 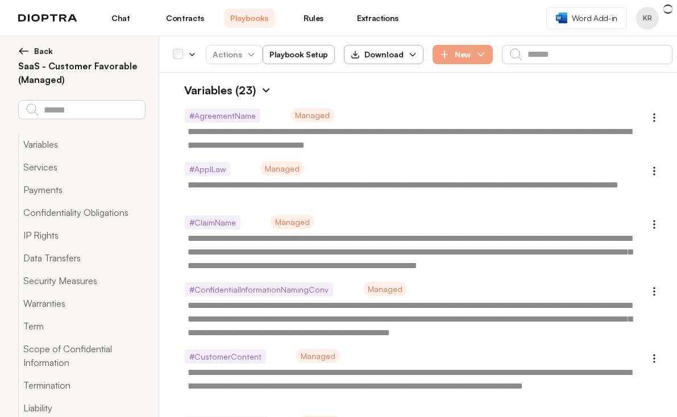 I want to click on div: Select all, so click(x=178, y=55).